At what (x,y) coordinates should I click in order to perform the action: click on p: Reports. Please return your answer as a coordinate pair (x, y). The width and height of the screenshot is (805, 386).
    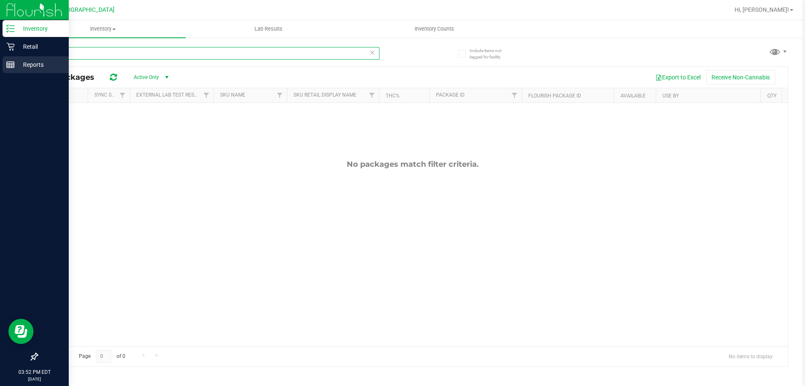
    Looking at the image, I should click on (40, 65).